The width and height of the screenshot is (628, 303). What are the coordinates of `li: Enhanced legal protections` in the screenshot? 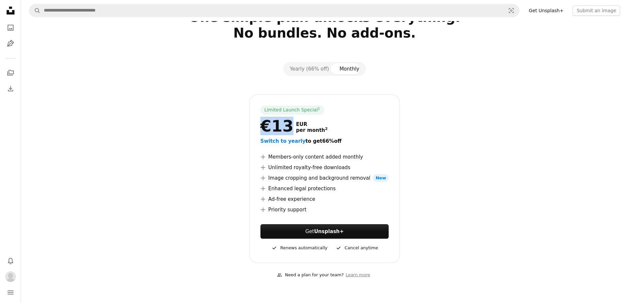 It's located at (324, 189).